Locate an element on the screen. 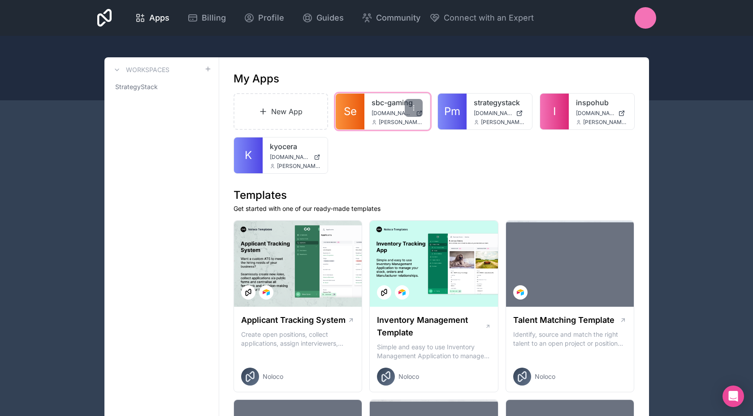  a: I is located at coordinates (554, 112).